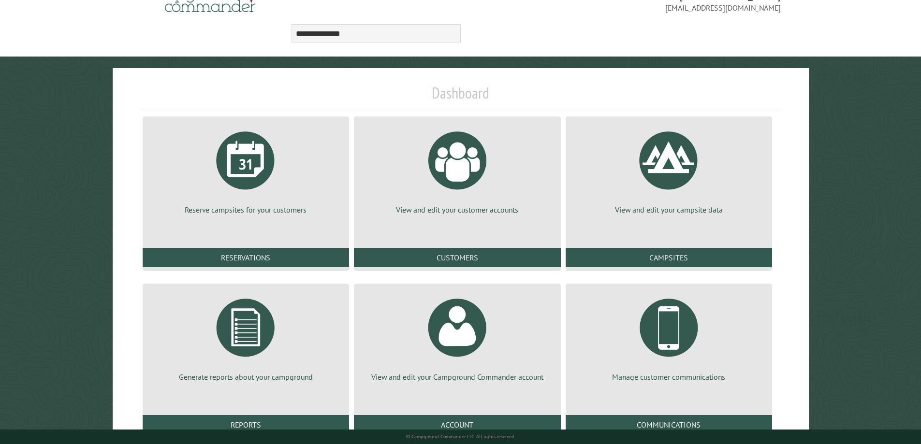  I want to click on a: View and edit your campsite data, so click(669, 170).